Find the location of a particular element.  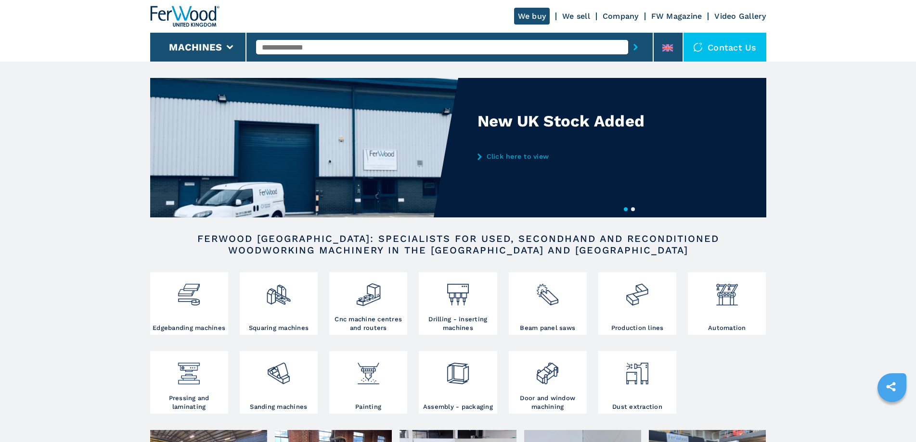

img: foratrici_inseritrici_2.png is located at coordinates (458, 291).